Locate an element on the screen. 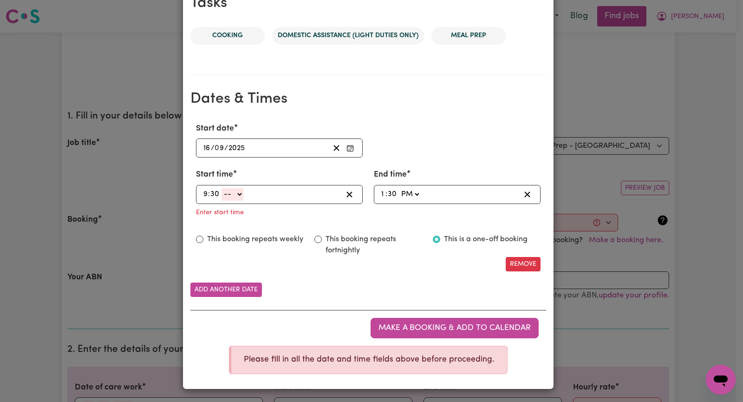 The width and height of the screenshot is (743, 402). span: Make a booking & add to calendar is located at coordinates (455, 327).